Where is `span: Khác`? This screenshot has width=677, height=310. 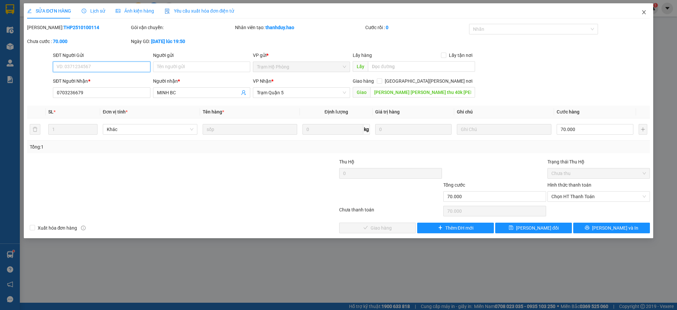
span: Khác is located at coordinates (150, 129).